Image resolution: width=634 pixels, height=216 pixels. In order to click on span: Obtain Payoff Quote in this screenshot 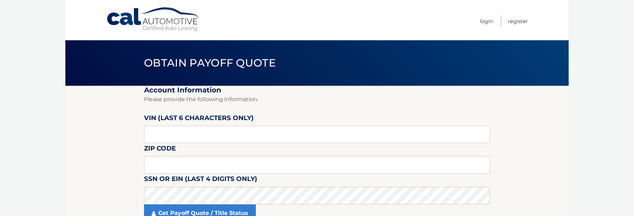, I will do `click(210, 63)`.